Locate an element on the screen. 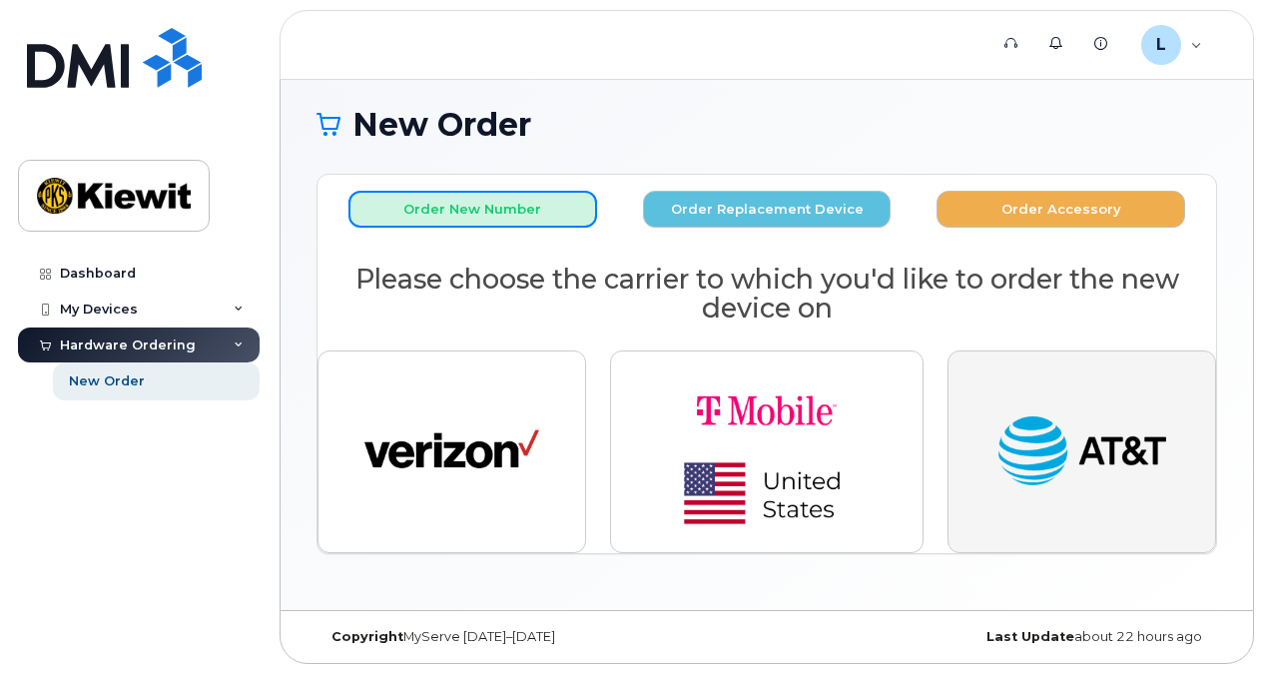 This screenshot has width=1264, height=673. img: t-mobile-78392d334a420d5b7f0e63d4fa81f6287a21d394dc80d677554bb55bbab1186f.png is located at coordinates (767, 451).